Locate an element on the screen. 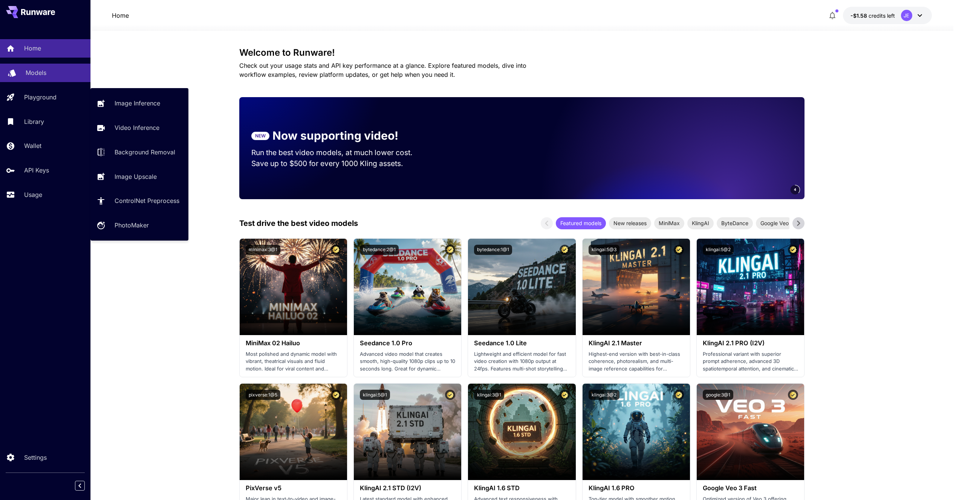 The width and height of the screenshot is (959, 500). h3: Google Veo 3 Fast is located at coordinates (750, 488).